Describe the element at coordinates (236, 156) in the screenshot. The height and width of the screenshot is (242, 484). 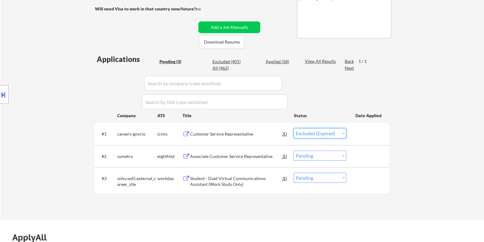
I see `div: Associate Customer Service Representative` at that location.